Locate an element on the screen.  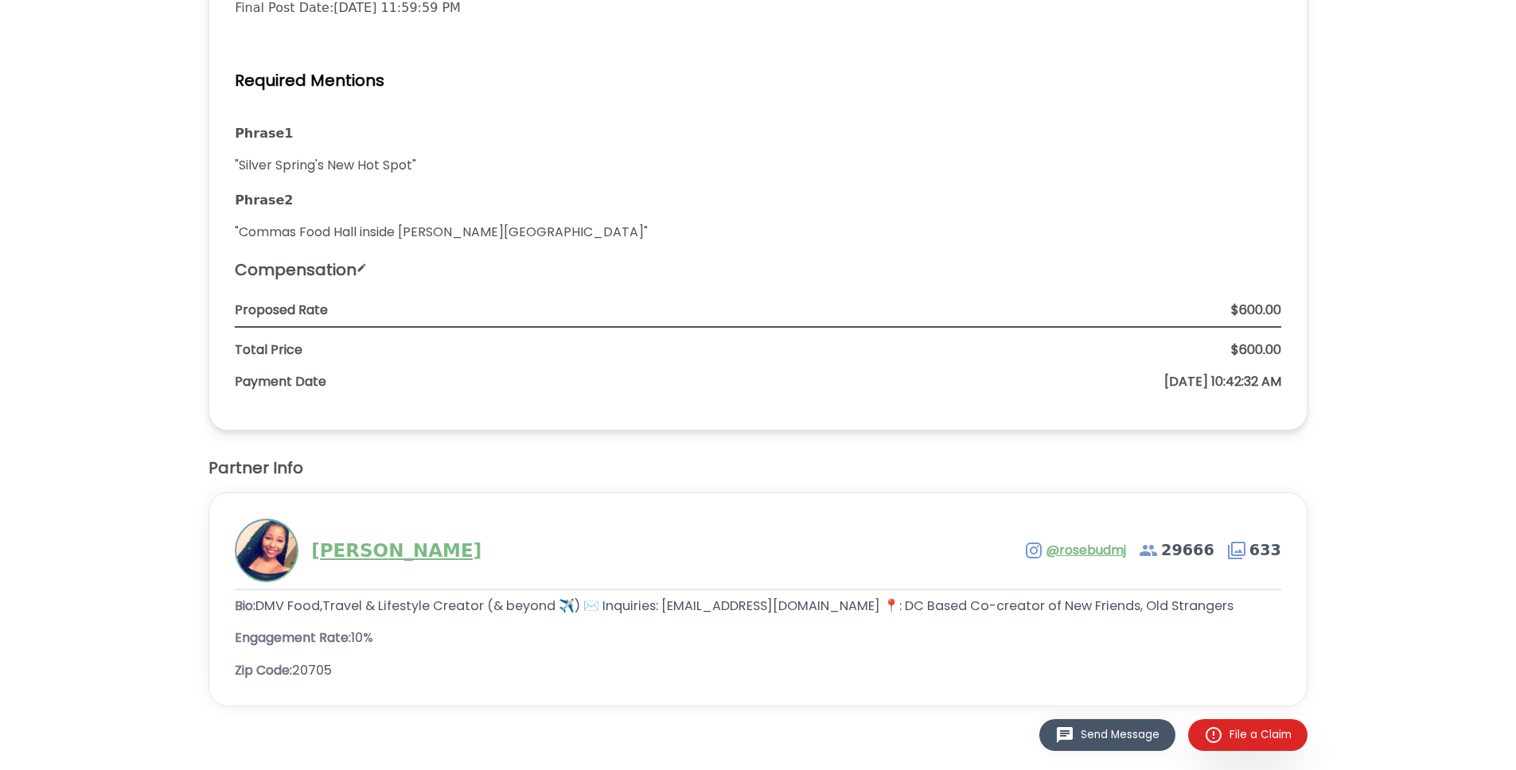
h2: Compensation is located at coordinates (758, 270).